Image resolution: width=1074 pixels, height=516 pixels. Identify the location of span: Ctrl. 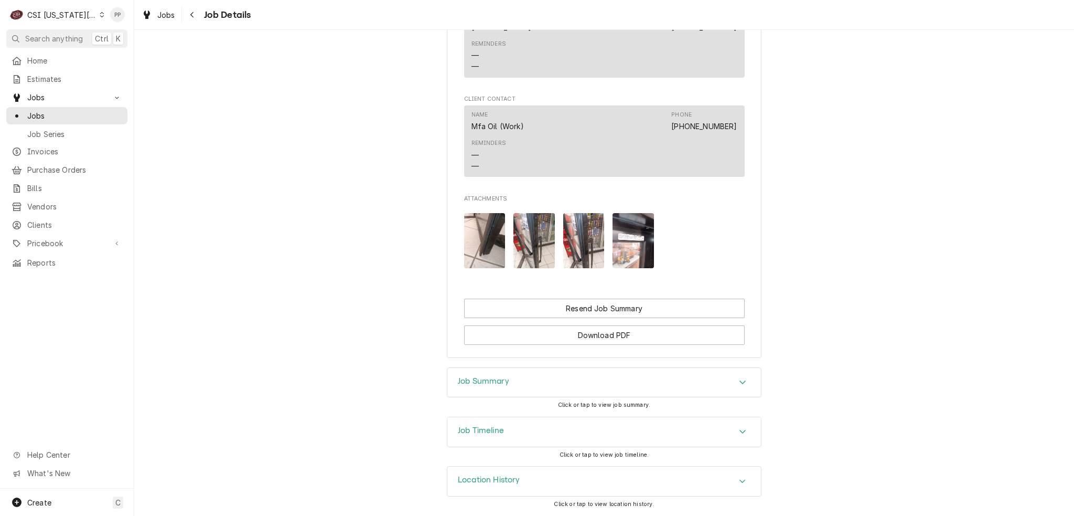
(102, 38).